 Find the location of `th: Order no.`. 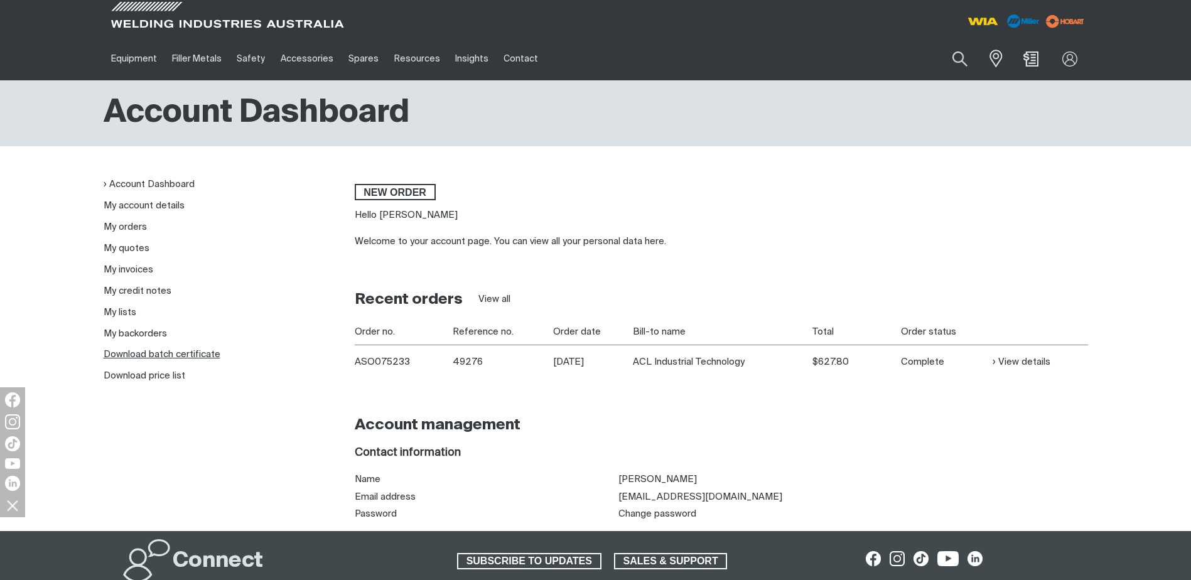

th: Order no. is located at coordinates (404, 332).